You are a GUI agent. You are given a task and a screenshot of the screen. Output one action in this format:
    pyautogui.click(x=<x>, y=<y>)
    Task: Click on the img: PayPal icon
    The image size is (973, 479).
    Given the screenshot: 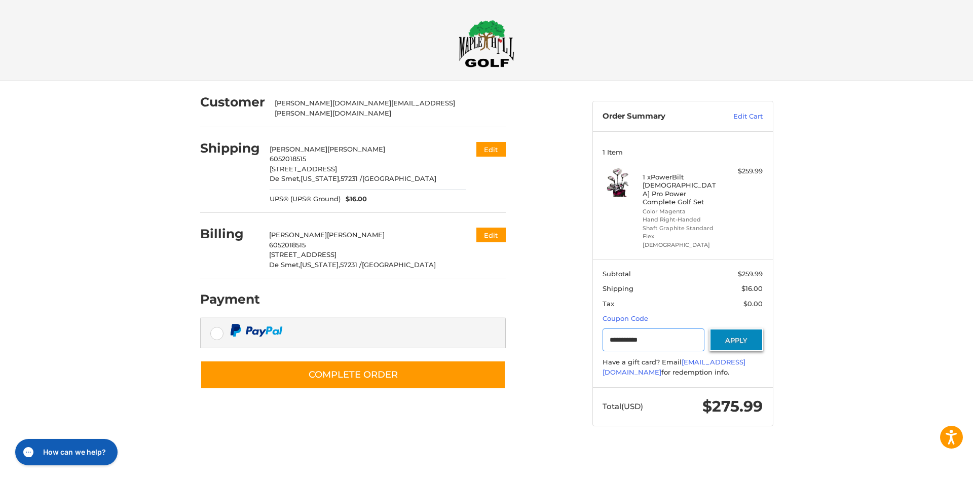 What is the action you would take?
    pyautogui.click(x=256, y=330)
    